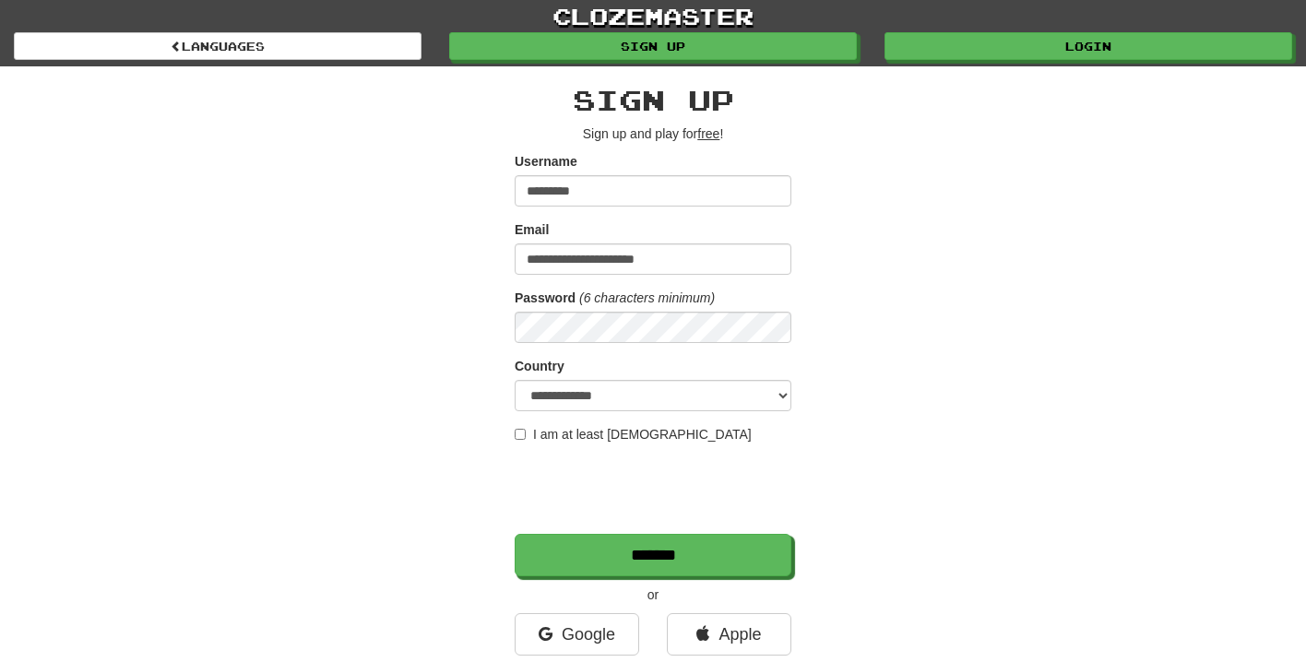 Image resolution: width=1306 pixels, height=662 pixels. I want to click on p: Sign up and play for !, so click(653, 134).